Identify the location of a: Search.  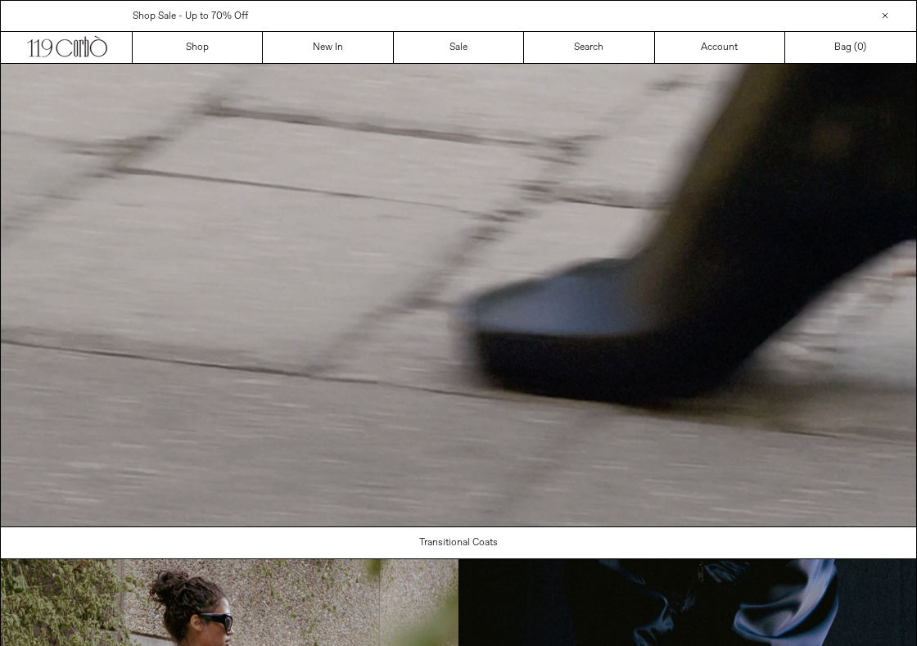
(589, 47).